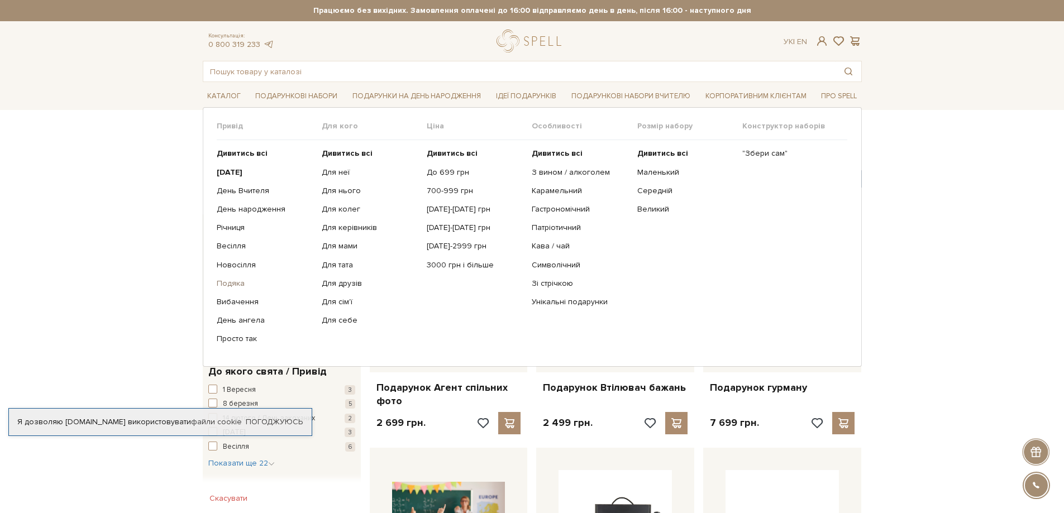 The image size is (1064, 513). Describe the element at coordinates (685, 173) in the screenshot. I see `a: Маленький` at that location.